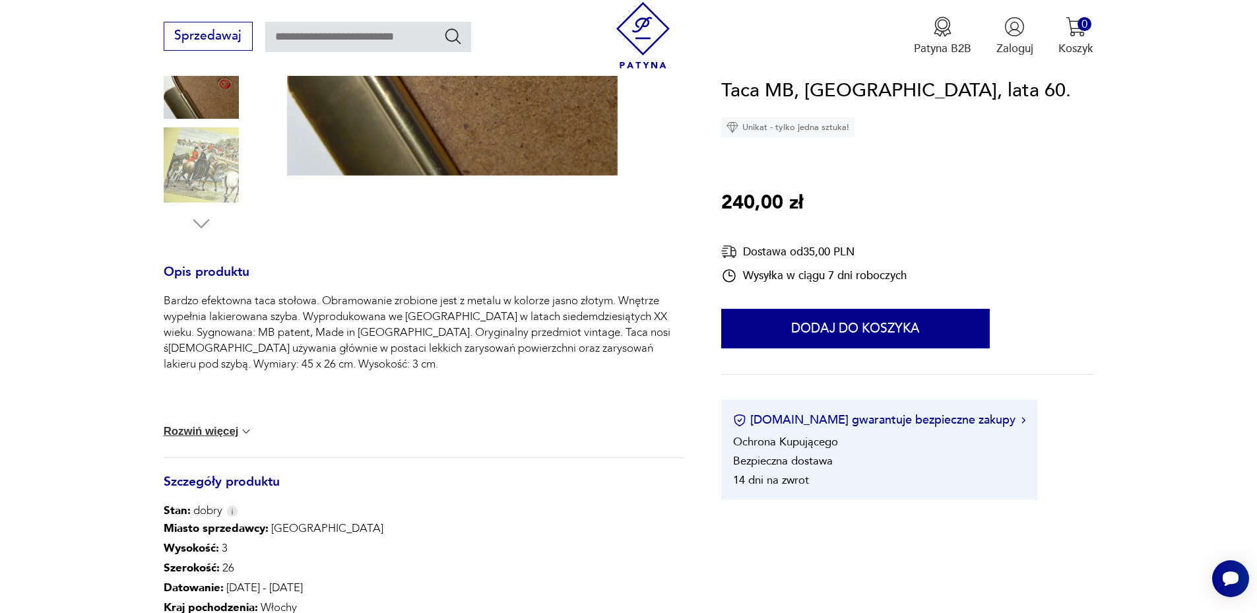 Image resolution: width=1257 pixels, height=613 pixels. I want to click on b: Szerokość :, so click(191, 568).